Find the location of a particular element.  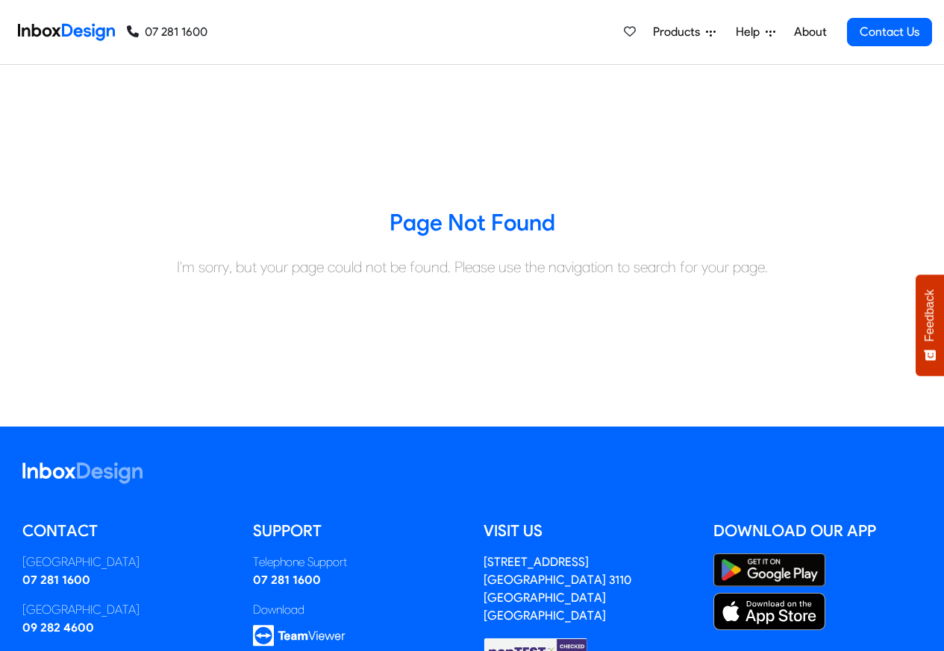

span: Feedback is located at coordinates (929, 315).